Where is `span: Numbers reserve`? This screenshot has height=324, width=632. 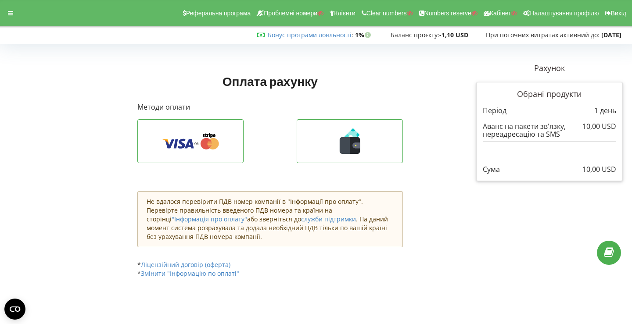 span: Numbers reserve is located at coordinates (447, 13).